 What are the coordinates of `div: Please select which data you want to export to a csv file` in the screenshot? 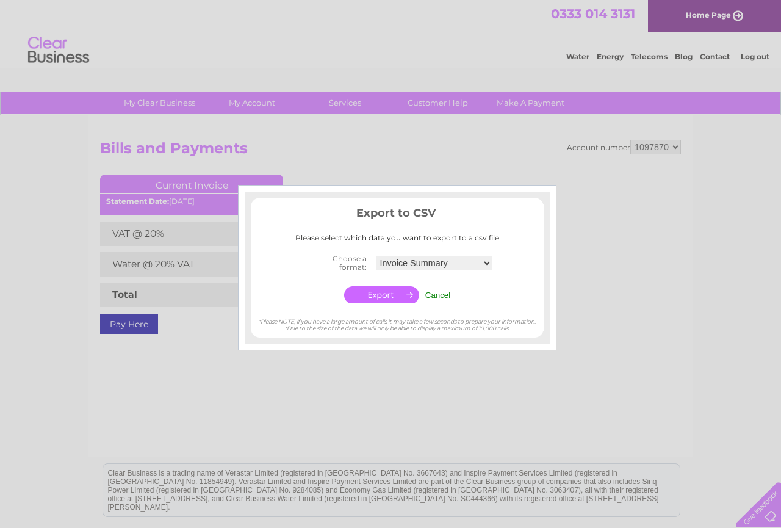 It's located at (397, 238).